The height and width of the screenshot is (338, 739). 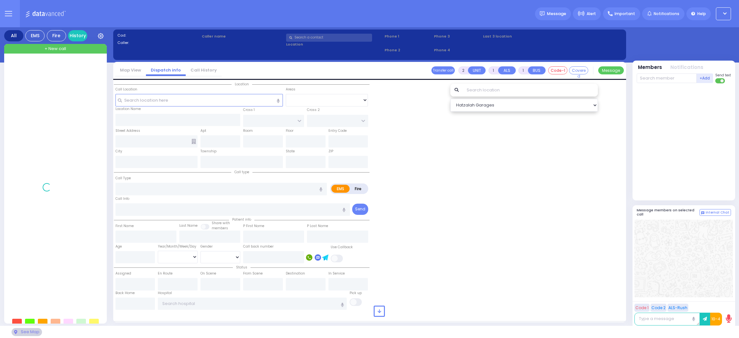 I want to click on div: EMS, so click(x=35, y=36).